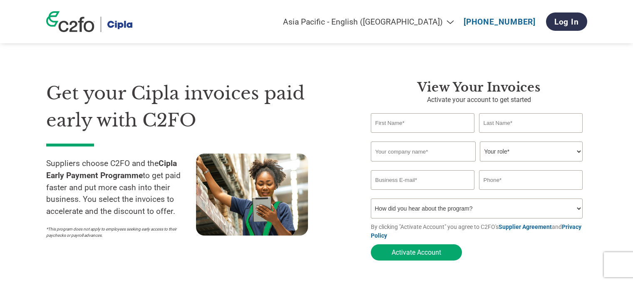  Describe the element at coordinates (121, 188) in the screenshot. I see `p: Suppliers choose C2FO and the to get paid faster and put more cash into their business. You selec...` at that location.